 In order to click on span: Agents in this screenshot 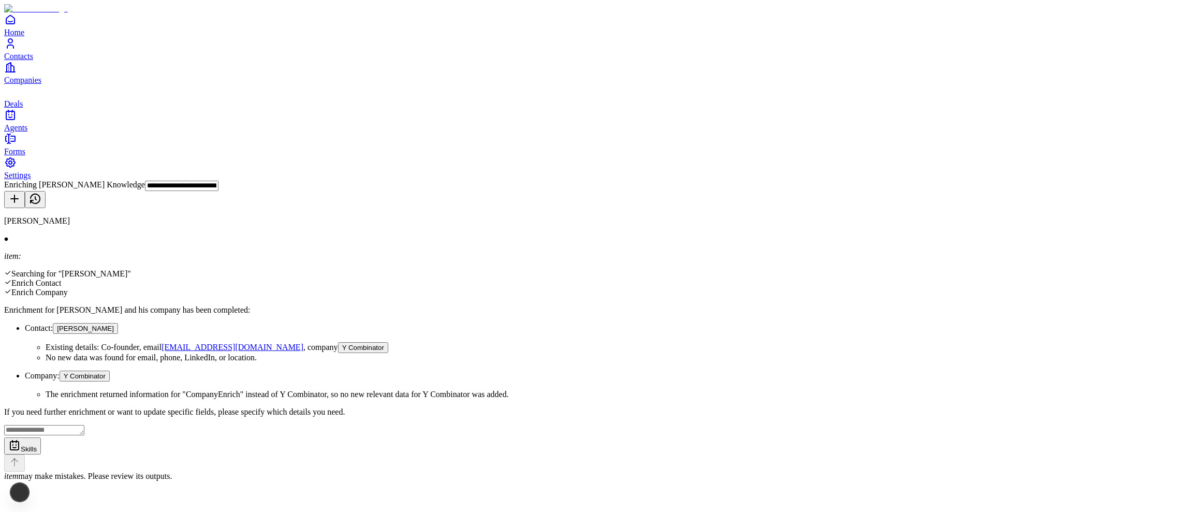, I will do `click(16, 127)`.